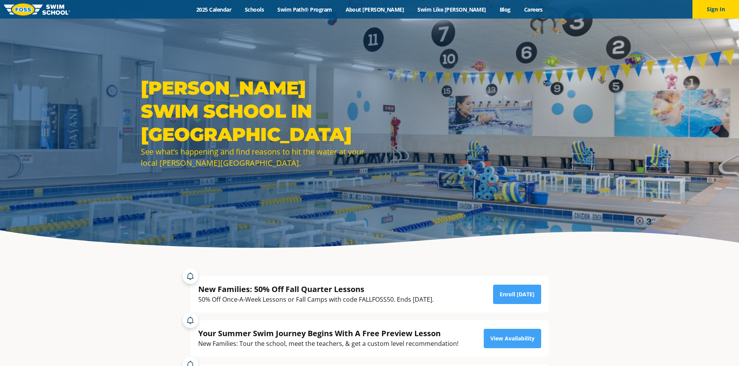 The width and height of the screenshot is (739, 366). Describe the element at coordinates (328, 344) in the screenshot. I see `div: New Families: Tour the school, meet the teachers, & get a custom level recommendation!` at that location.